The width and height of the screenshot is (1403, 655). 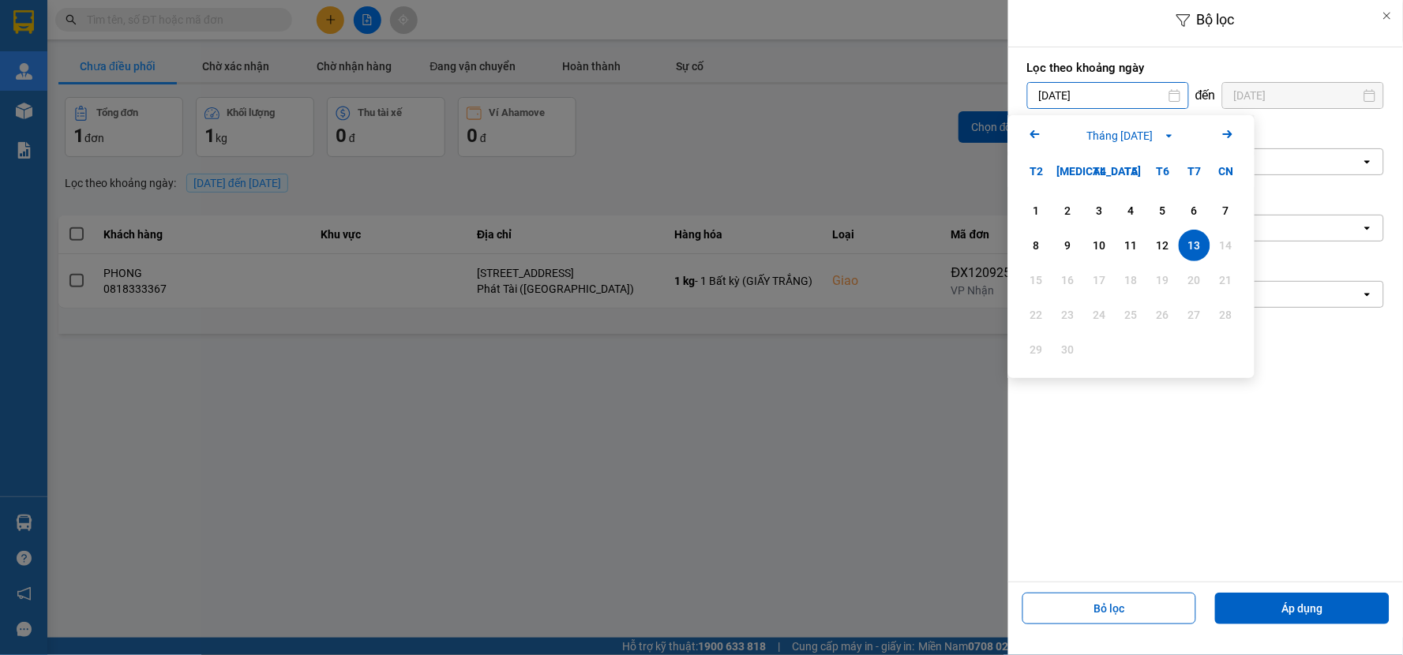 I want to click on div: Not available. Thứ Ba, tháng 09 16 2025., so click(x=1068, y=280).